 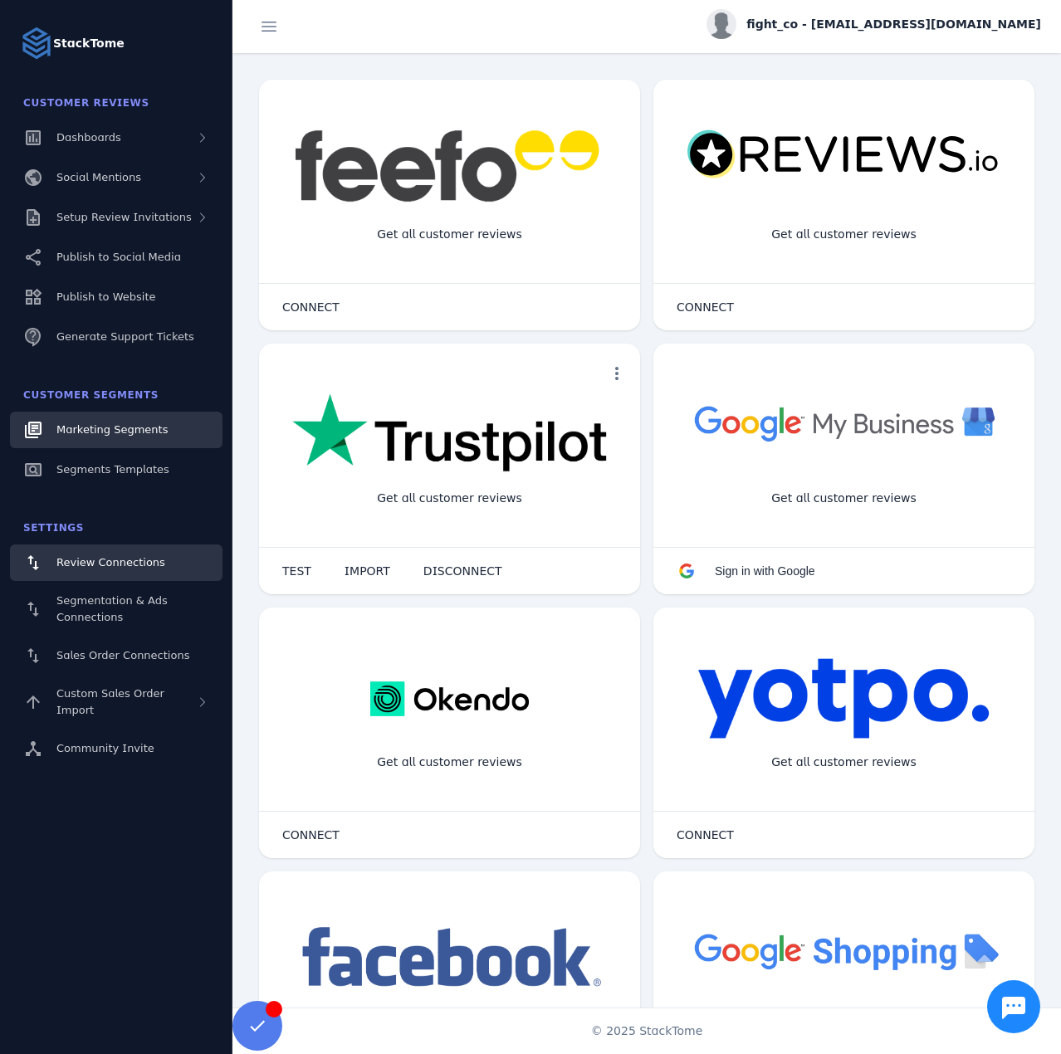 What do you see at coordinates (844, 154) in the screenshot?
I see `img: reviewsio.svg` at bounding box center [844, 154].